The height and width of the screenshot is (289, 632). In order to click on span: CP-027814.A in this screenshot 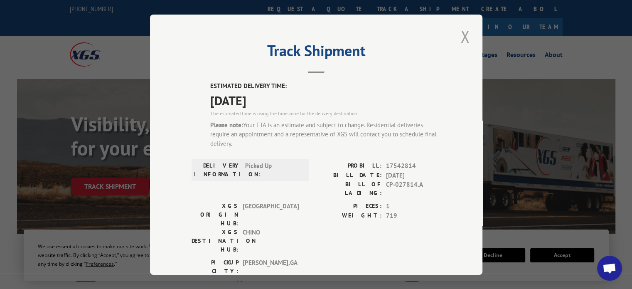, I will do `click(413, 189)`.